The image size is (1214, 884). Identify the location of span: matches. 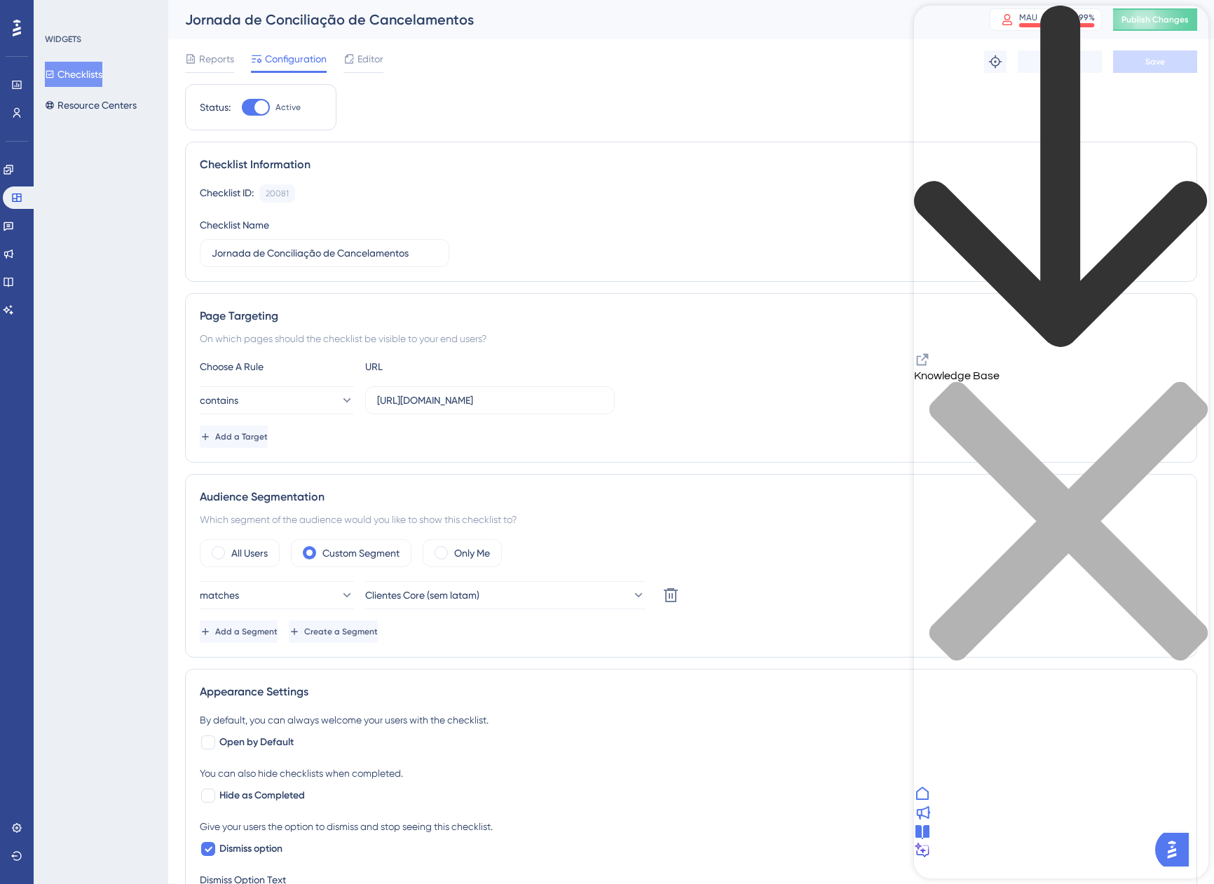
(219, 595).